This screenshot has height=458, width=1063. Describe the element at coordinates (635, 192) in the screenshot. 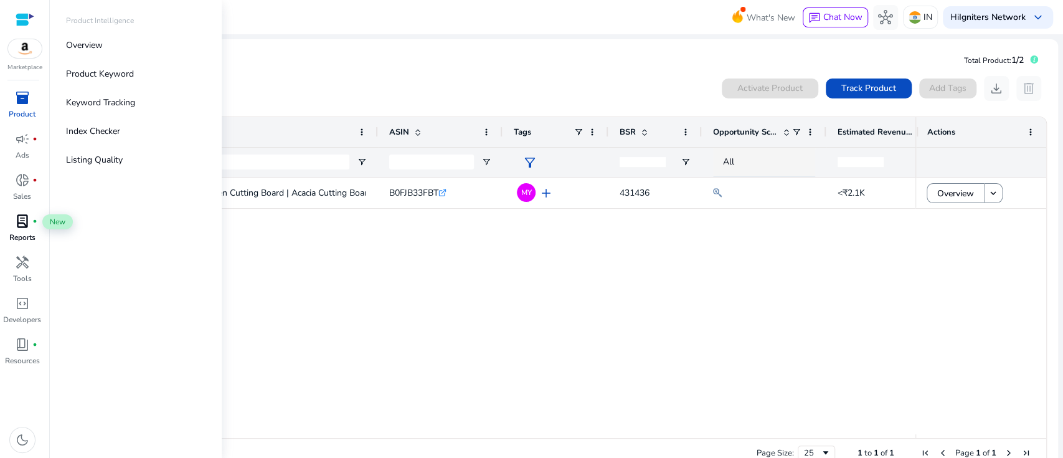

I see `span: 431436` at that location.